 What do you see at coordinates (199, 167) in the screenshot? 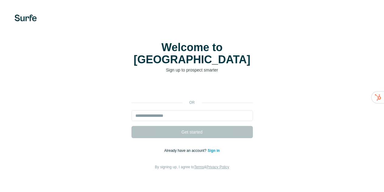
I see `a: Terms` at bounding box center [199, 167].